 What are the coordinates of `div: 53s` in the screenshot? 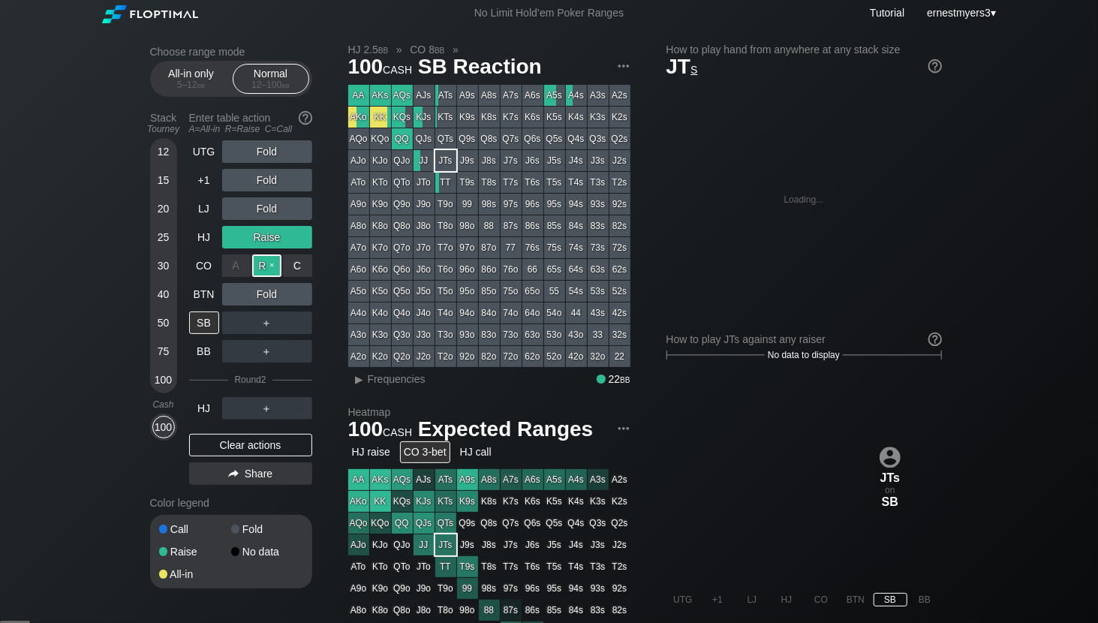 It's located at (598, 291).